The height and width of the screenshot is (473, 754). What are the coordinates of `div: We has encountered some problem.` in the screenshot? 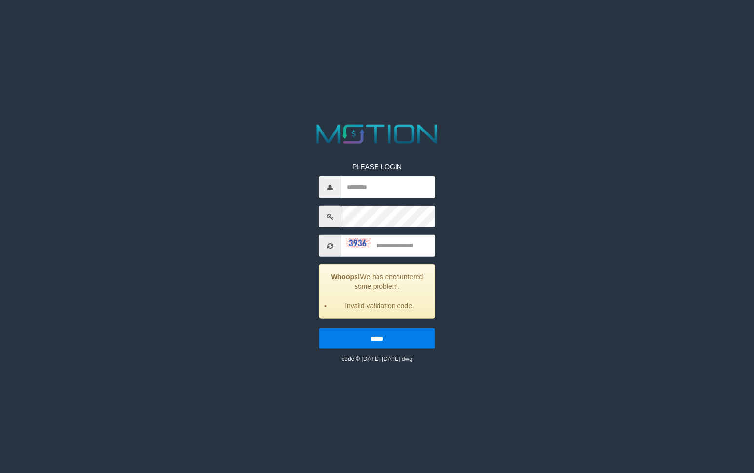 It's located at (377, 292).